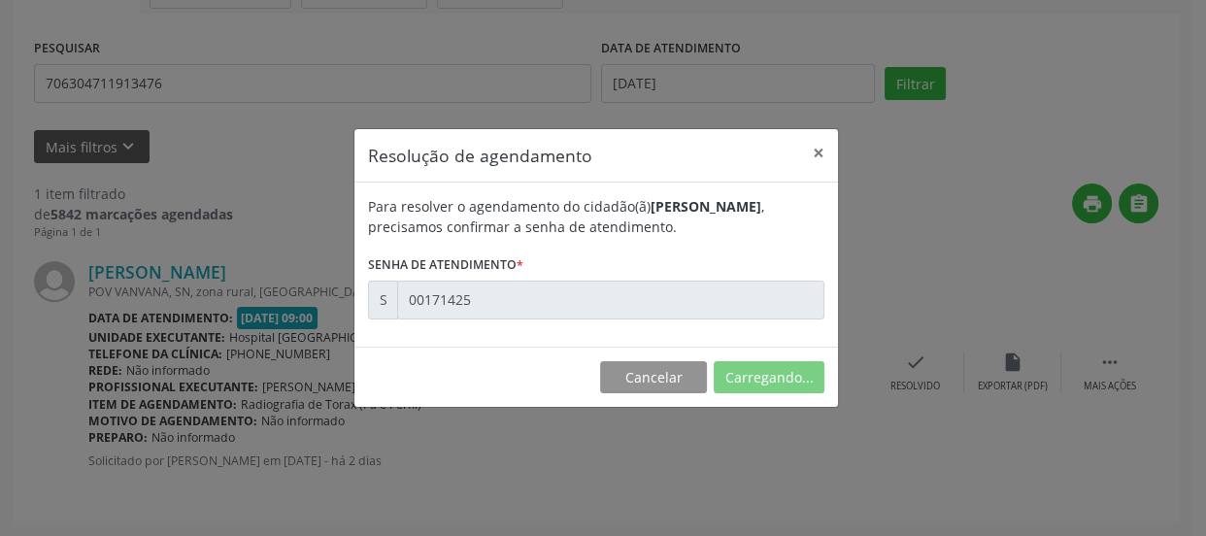 This screenshot has height=536, width=1206. I want to click on div: S, so click(383, 300).